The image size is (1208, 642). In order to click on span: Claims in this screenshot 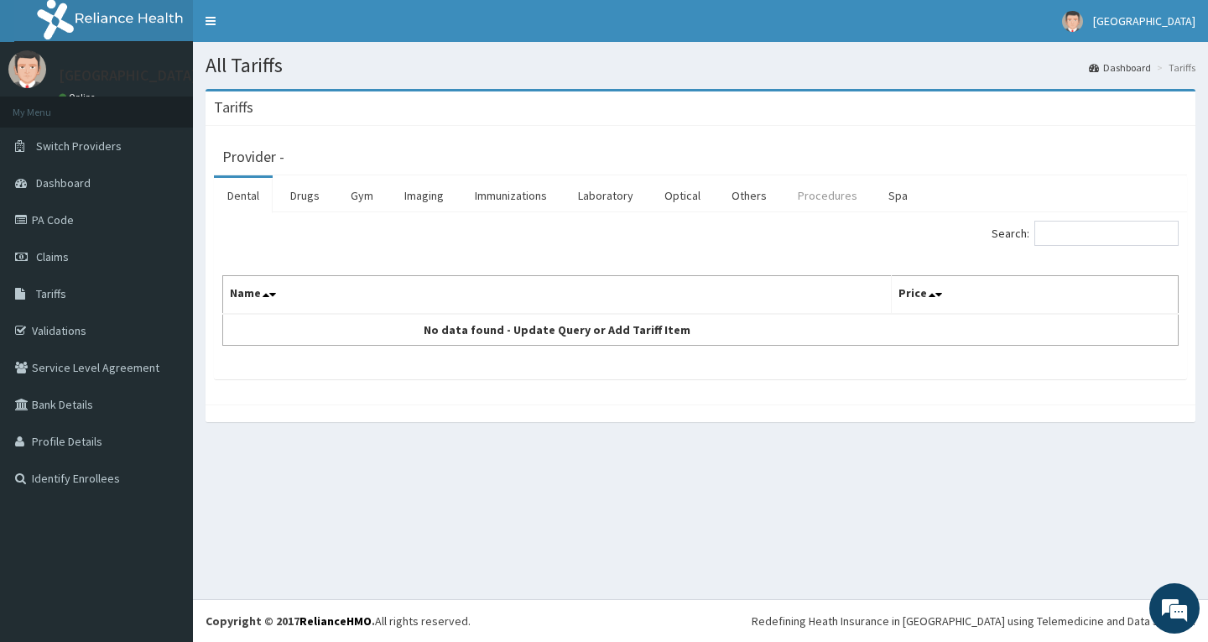, I will do `click(52, 257)`.